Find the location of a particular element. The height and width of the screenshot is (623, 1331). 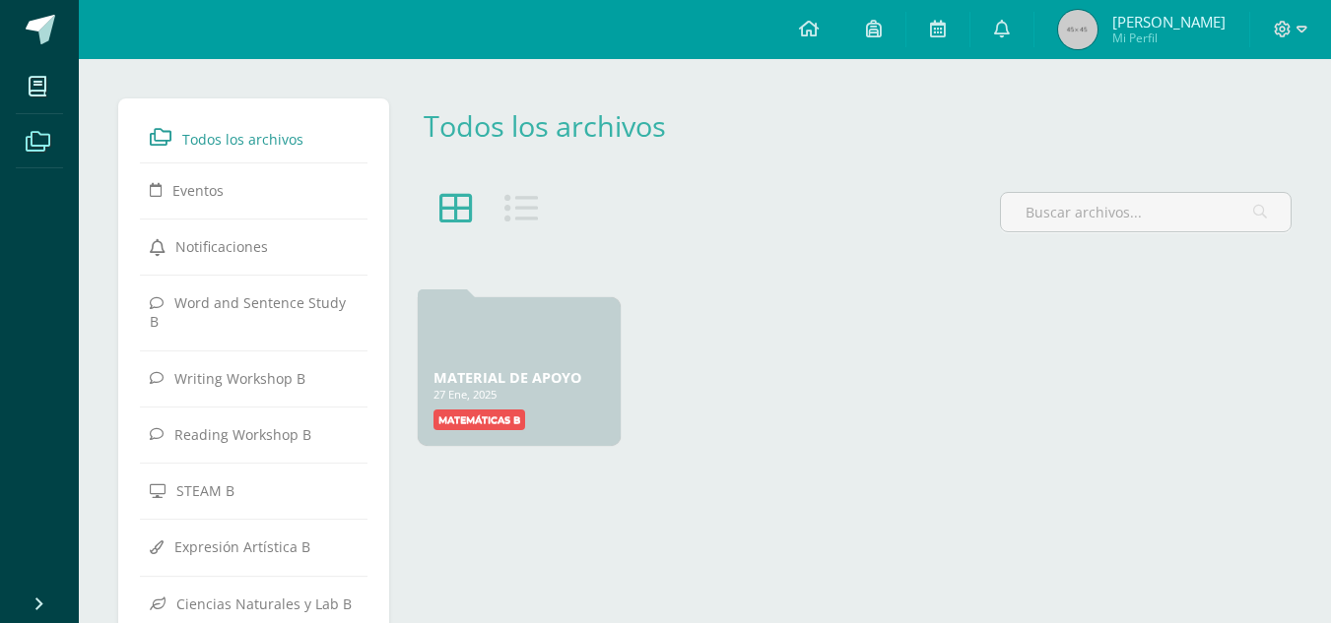

span: Word and Sentence Study B is located at coordinates (247, 312).